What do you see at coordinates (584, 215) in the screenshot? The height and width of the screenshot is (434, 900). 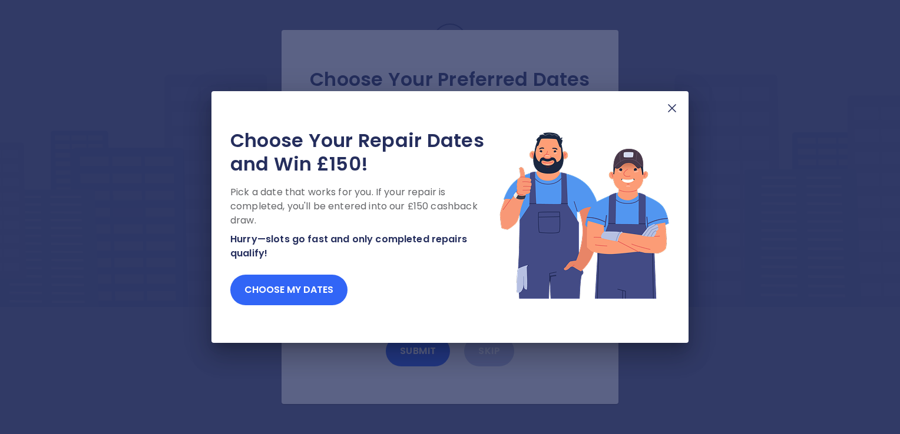 I see `img: Lottery` at bounding box center [584, 215].